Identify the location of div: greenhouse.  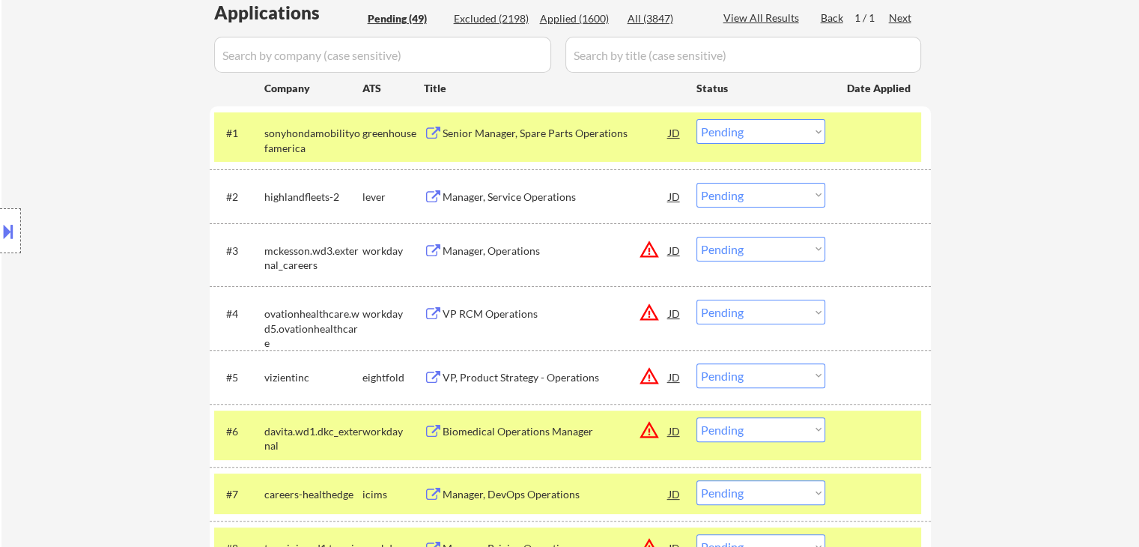
(393, 133).